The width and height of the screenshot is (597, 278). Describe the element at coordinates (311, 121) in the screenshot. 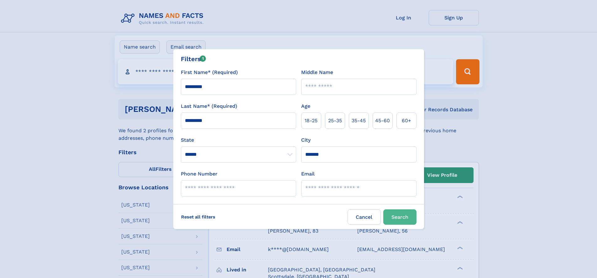

I see `span: 18‑25` at that location.